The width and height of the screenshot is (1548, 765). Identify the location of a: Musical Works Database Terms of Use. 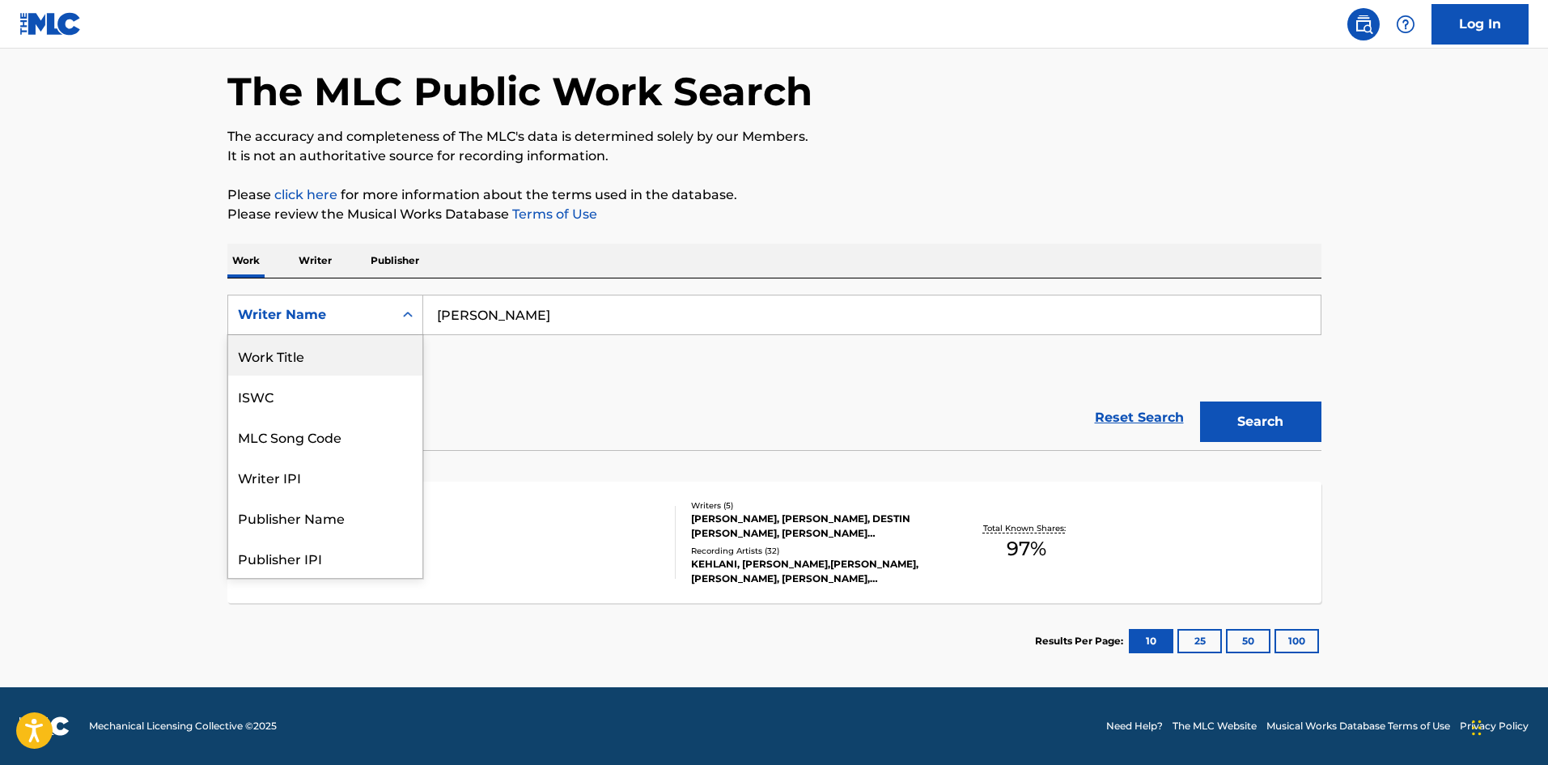
(1358, 726).